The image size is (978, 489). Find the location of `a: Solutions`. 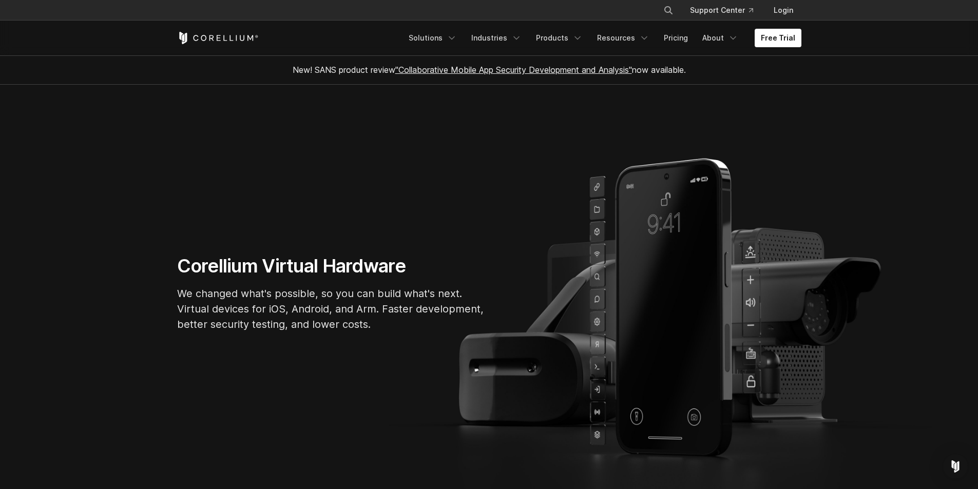

a: Solutions is located at coordinates (433, 38).